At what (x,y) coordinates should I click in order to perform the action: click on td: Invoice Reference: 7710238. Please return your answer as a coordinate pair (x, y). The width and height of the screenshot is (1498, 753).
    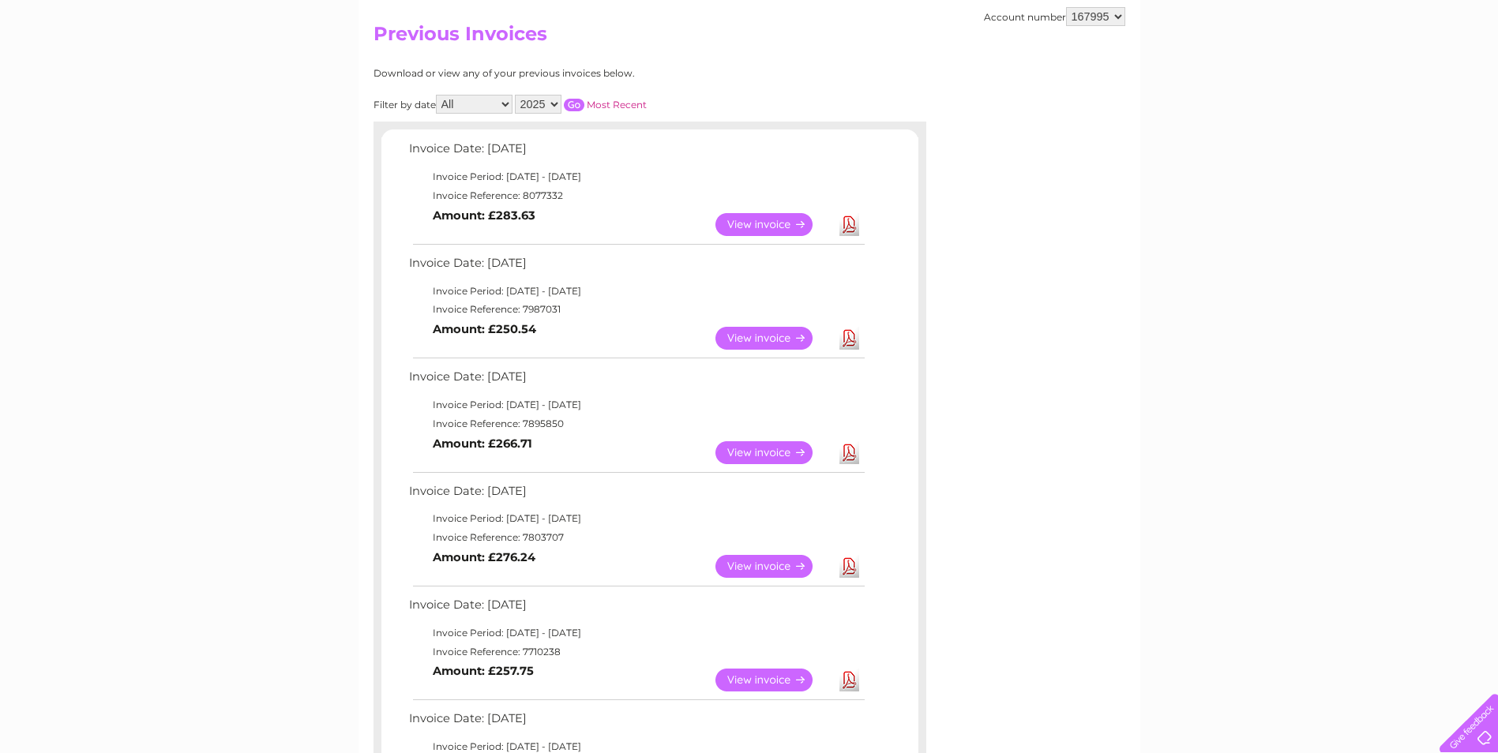
    Looking at the image, I should click on (636, 652).